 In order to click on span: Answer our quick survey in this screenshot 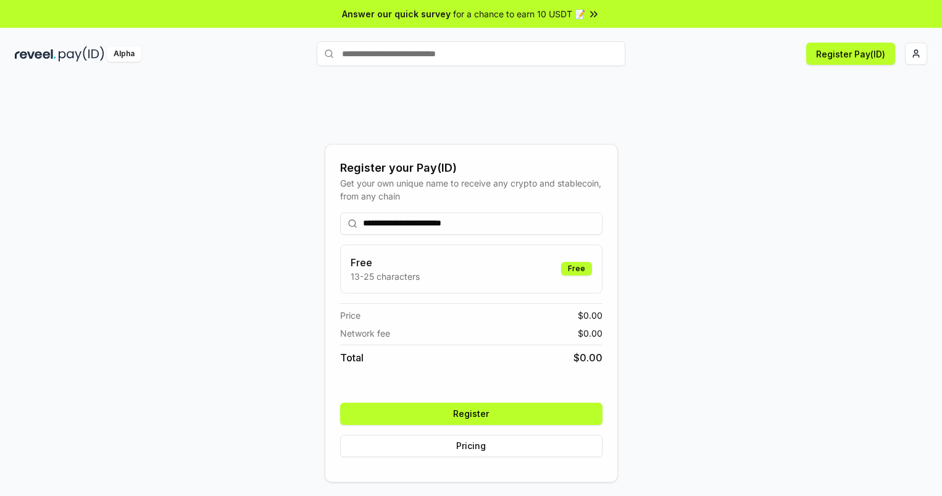, I will do `click(396, 14)`.